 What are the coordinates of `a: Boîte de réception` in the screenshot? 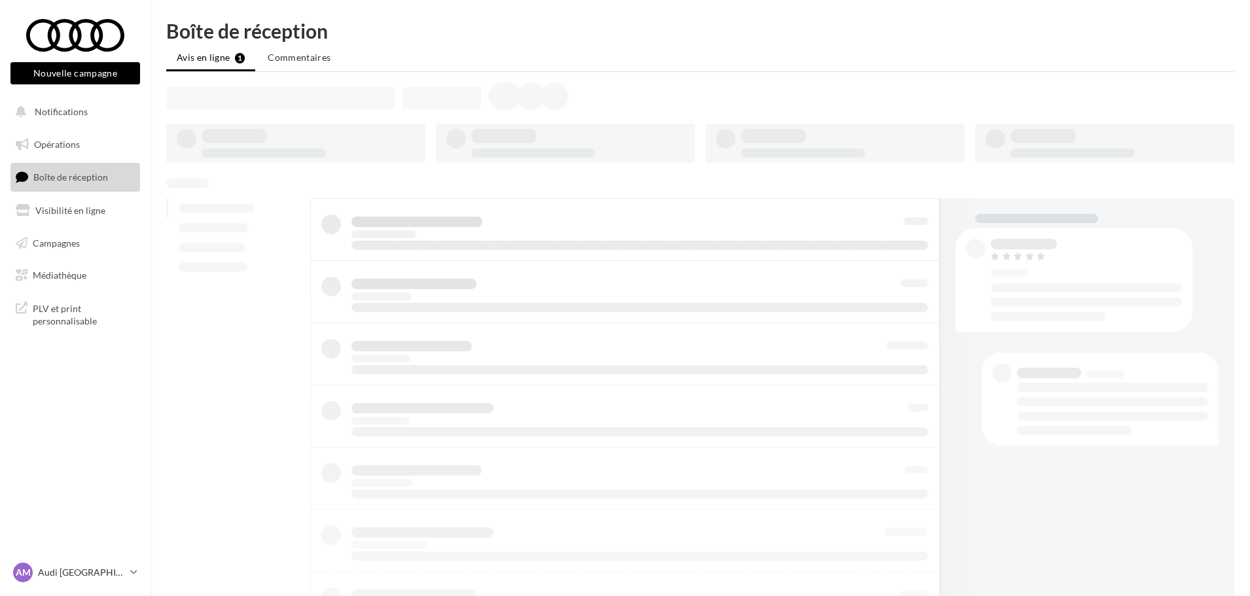 It's located at (75, 177).